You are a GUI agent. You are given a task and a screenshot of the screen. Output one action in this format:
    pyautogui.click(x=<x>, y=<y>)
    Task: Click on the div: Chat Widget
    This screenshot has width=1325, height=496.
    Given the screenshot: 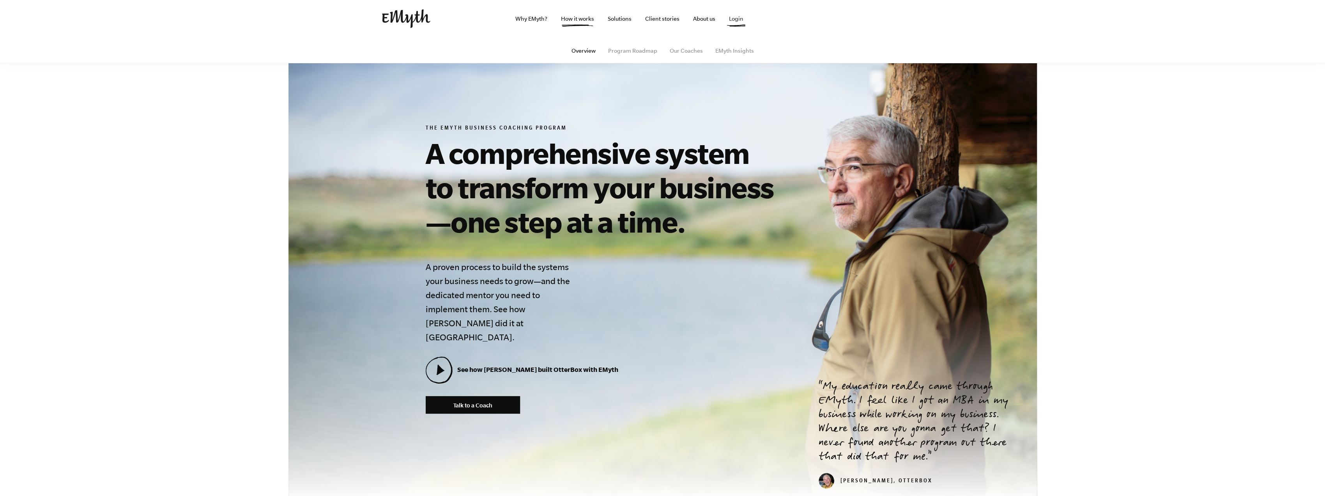 What is the action you would take?
    pyautogui.click(x=1306, y=477)
    